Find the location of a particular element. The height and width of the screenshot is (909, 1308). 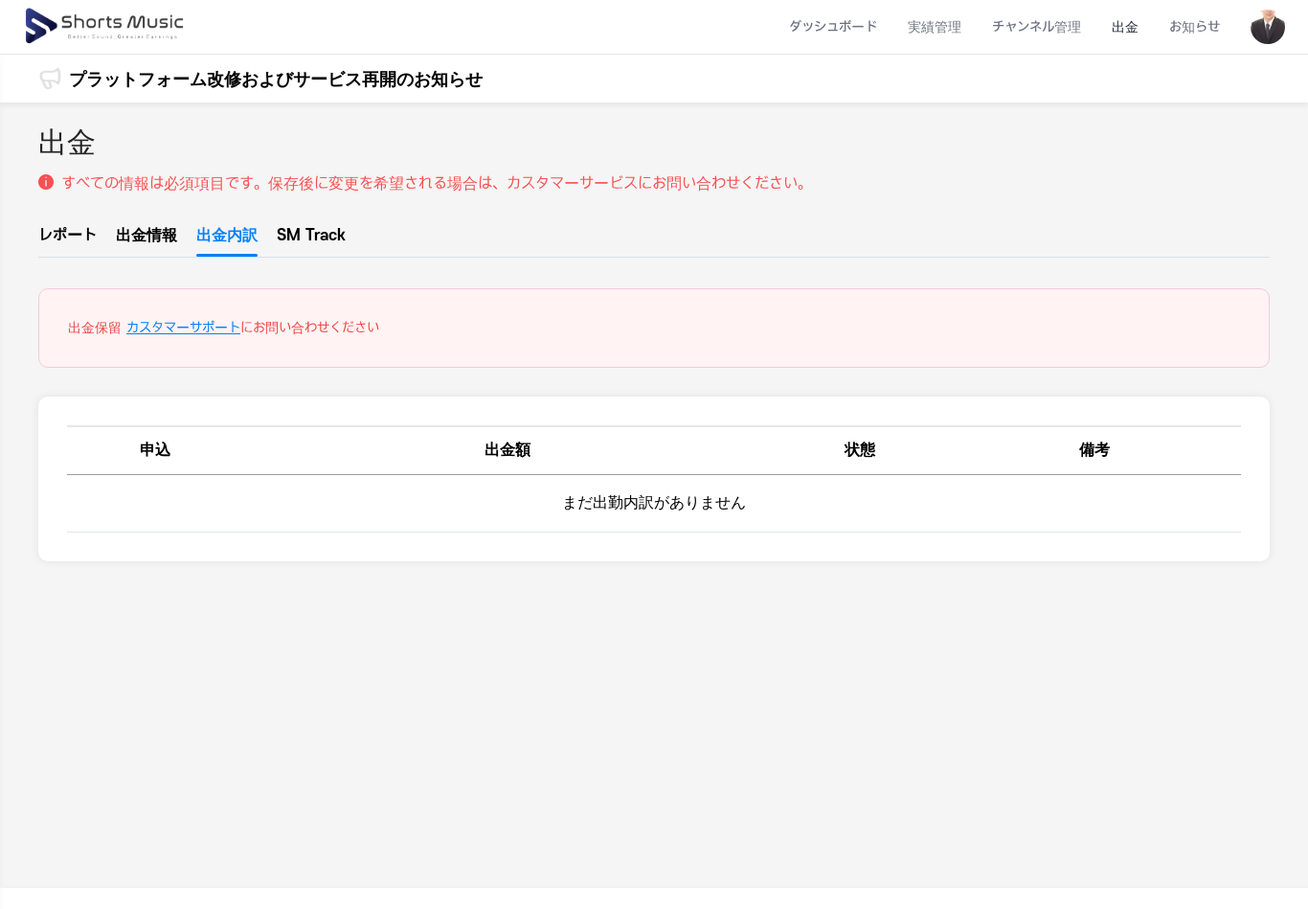

li: 出金 is located at coordinates (1125, 27).